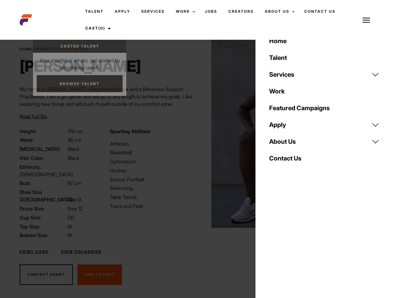 This screenshot has height=298, width=393. I want to click on button: Read Full Bio, so click(33, 117).